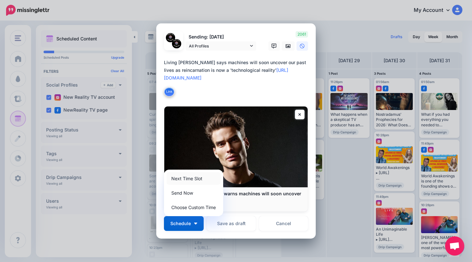  I want to click on button: Schedule, so click(184, 223).